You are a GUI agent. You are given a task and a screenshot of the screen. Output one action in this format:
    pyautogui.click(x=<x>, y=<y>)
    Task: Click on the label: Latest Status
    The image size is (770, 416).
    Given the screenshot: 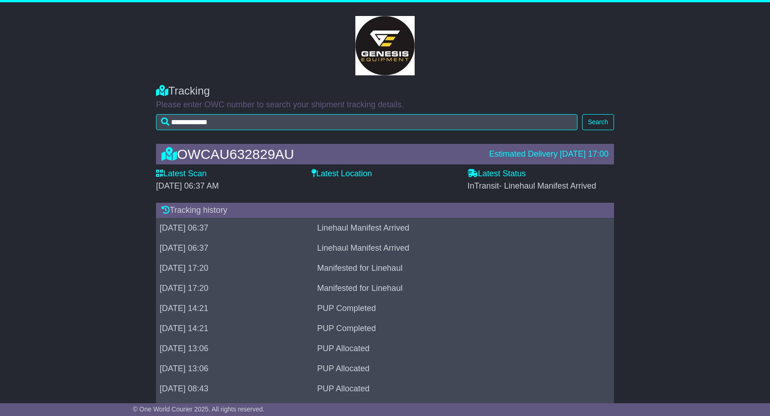 What is the action you would take?
    pyautogui.click(x=497, y=174)
    